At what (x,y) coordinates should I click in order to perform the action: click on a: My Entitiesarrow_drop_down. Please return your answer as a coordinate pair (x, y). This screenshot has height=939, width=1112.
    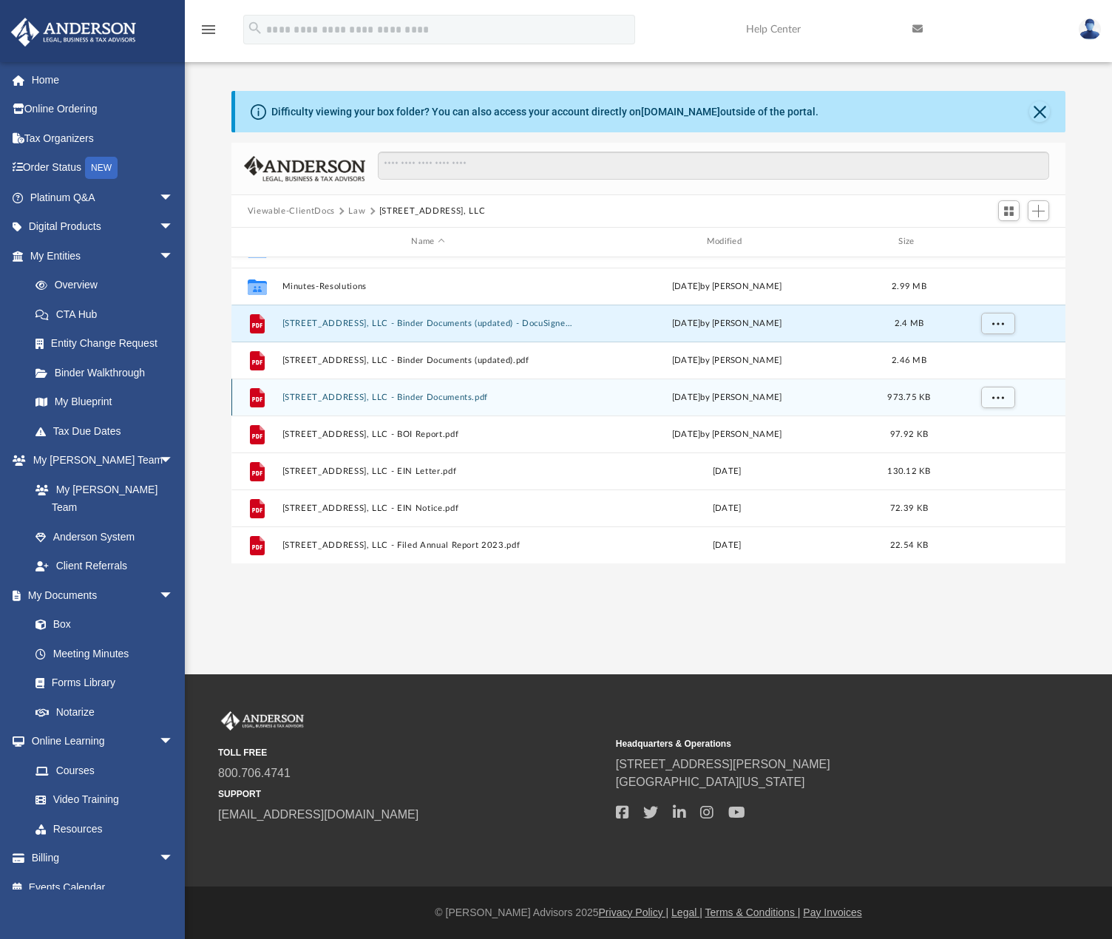
    Looking at the image, I should click on (103, 256).